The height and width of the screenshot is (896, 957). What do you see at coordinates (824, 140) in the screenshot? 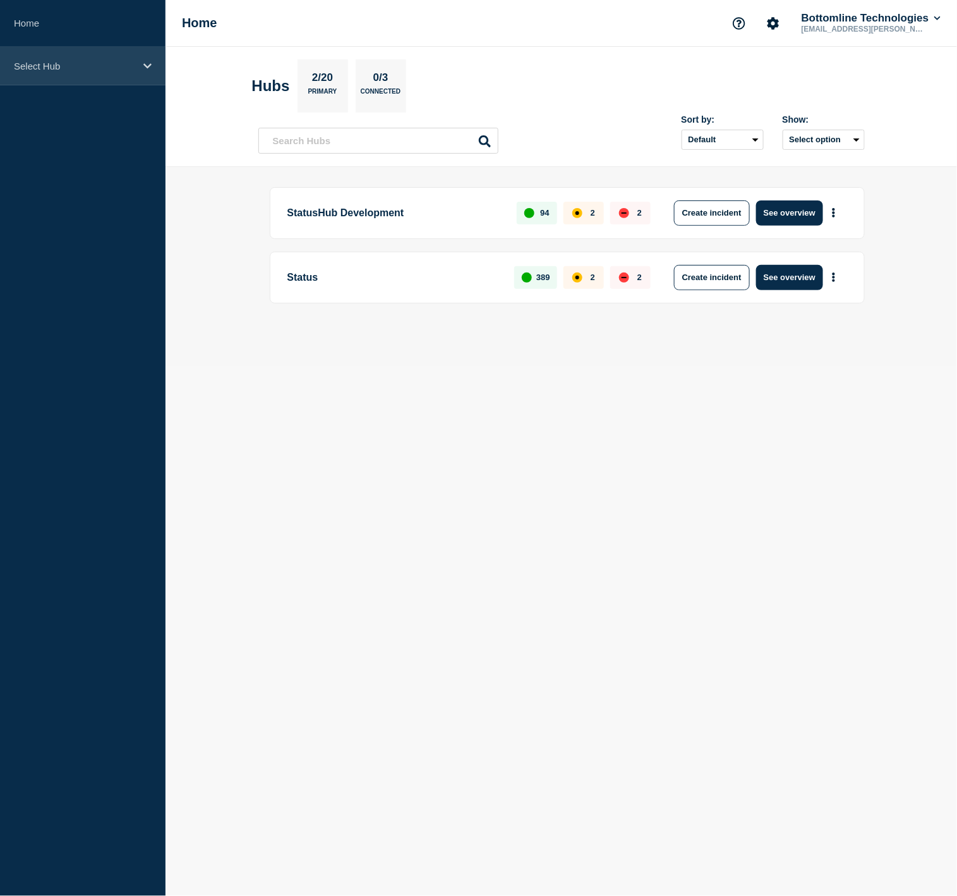
I see `button: Select option` at bounding box center [824, 140].